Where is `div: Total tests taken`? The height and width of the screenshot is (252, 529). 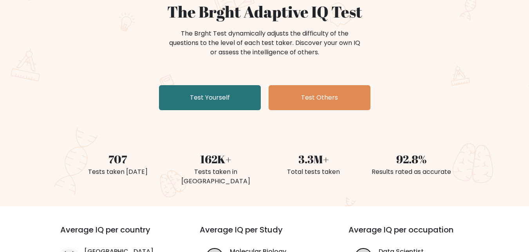
div: Total tests taken is located at coordinates (314, 172).